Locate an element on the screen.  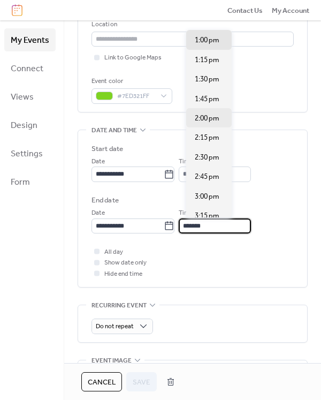
span: 1:00 pm is located at coordinates (207, 40).